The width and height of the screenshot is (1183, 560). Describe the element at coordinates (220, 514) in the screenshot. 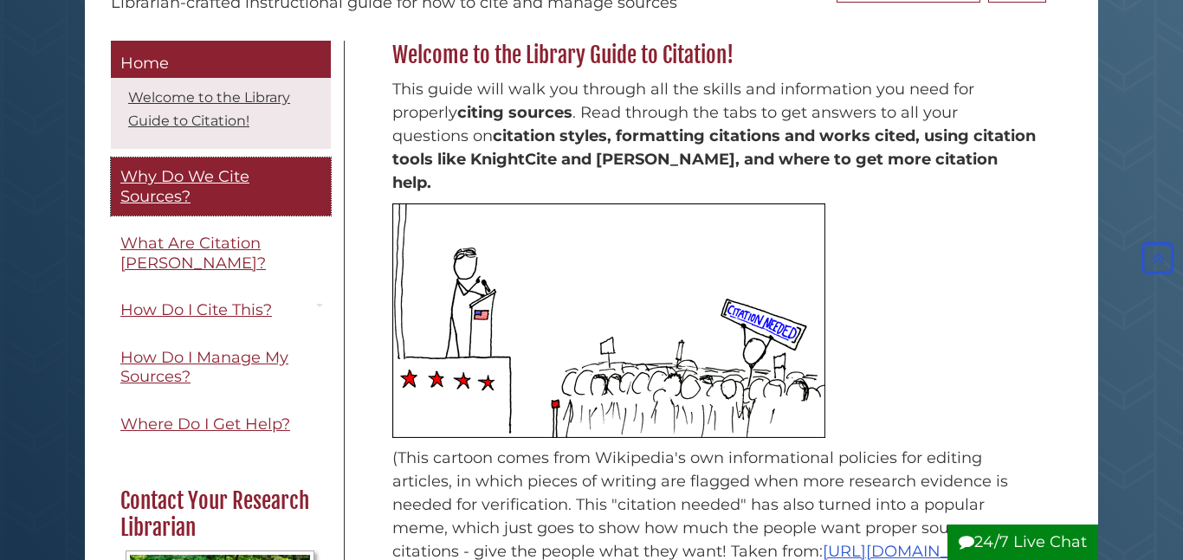

I see `h2: Contact Your Research Librarian` at that location.